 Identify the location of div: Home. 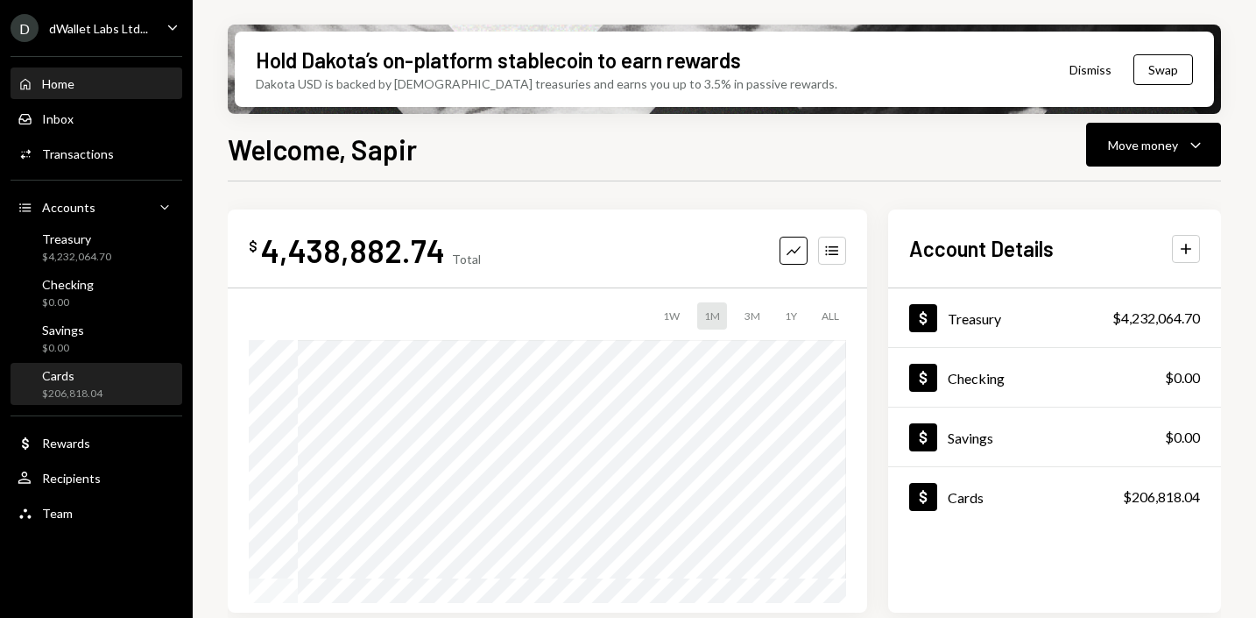
(58, 83).